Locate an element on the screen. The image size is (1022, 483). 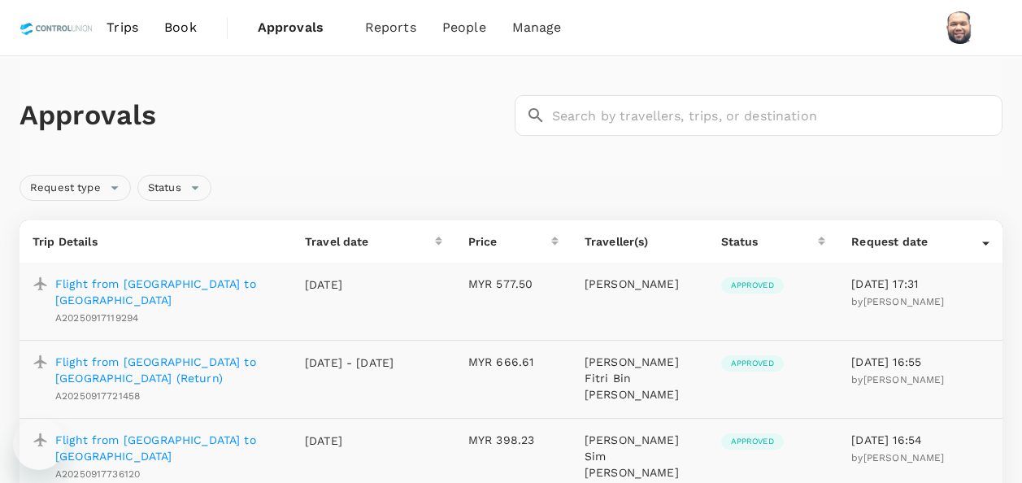
div: Request type is located at coordinates (75, 188).